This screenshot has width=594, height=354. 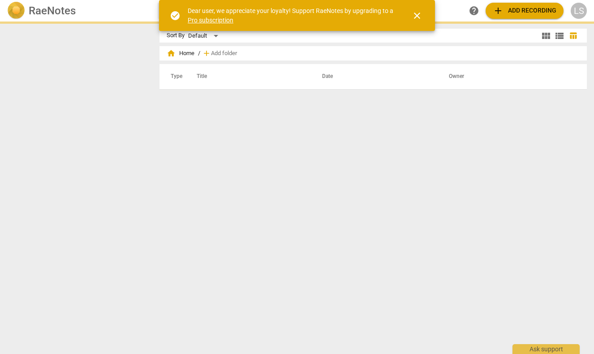 What do you see at coordinates (474, 11) in the screenshot?
I see `a: Help` at bounding box center [474, 11].